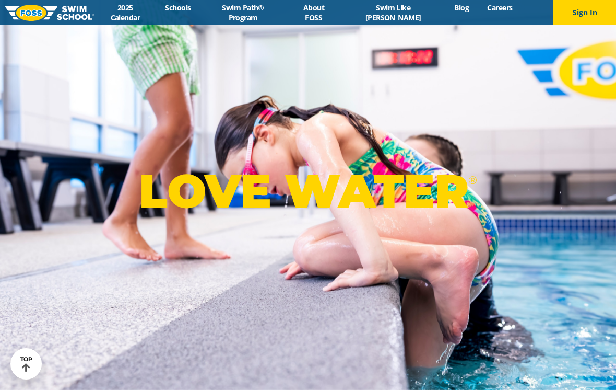  I want to click on a: 2025 Calendar, so click(125, 13).